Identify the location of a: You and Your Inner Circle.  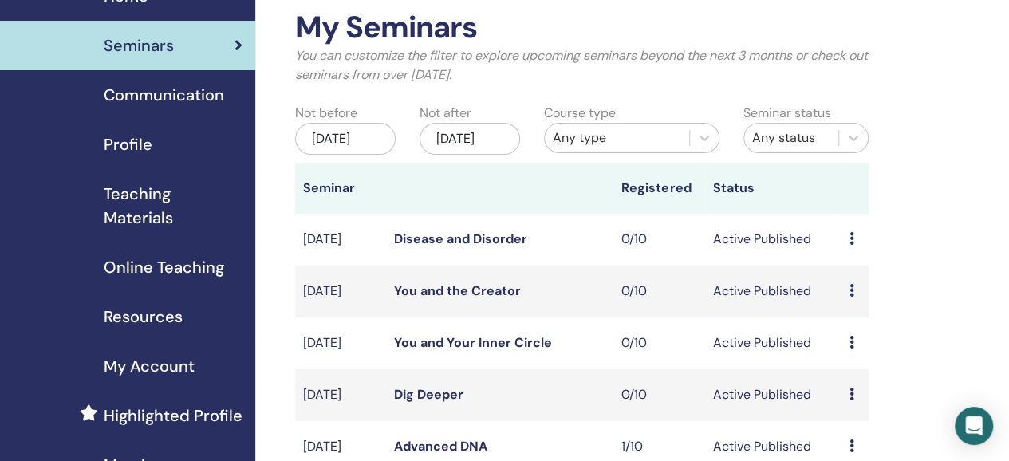
(473, 342).